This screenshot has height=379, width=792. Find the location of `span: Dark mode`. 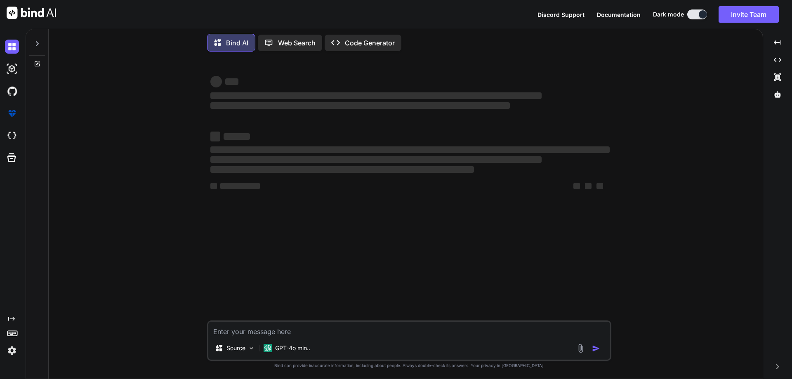

span: Dark mode is located at coordinates (668, 14).